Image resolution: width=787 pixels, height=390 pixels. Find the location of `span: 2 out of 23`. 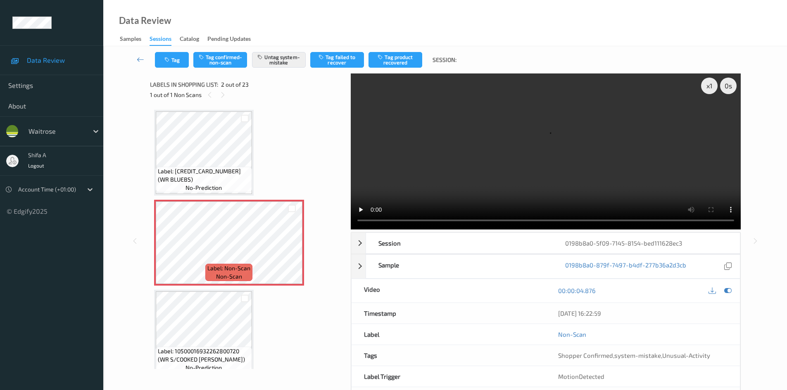

span: 2 out of 23 is located at coordinates (235, 85).